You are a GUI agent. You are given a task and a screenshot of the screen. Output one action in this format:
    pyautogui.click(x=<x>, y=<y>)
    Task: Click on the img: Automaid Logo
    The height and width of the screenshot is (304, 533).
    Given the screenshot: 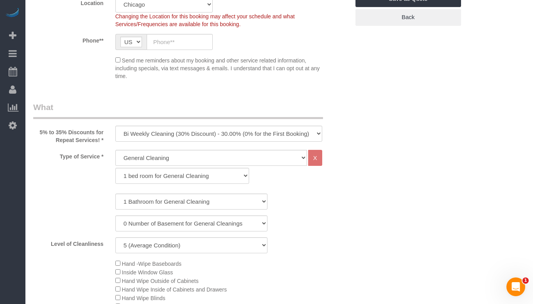 What is the action you would take?
    pyautogui.click(x=13, y=13)
    